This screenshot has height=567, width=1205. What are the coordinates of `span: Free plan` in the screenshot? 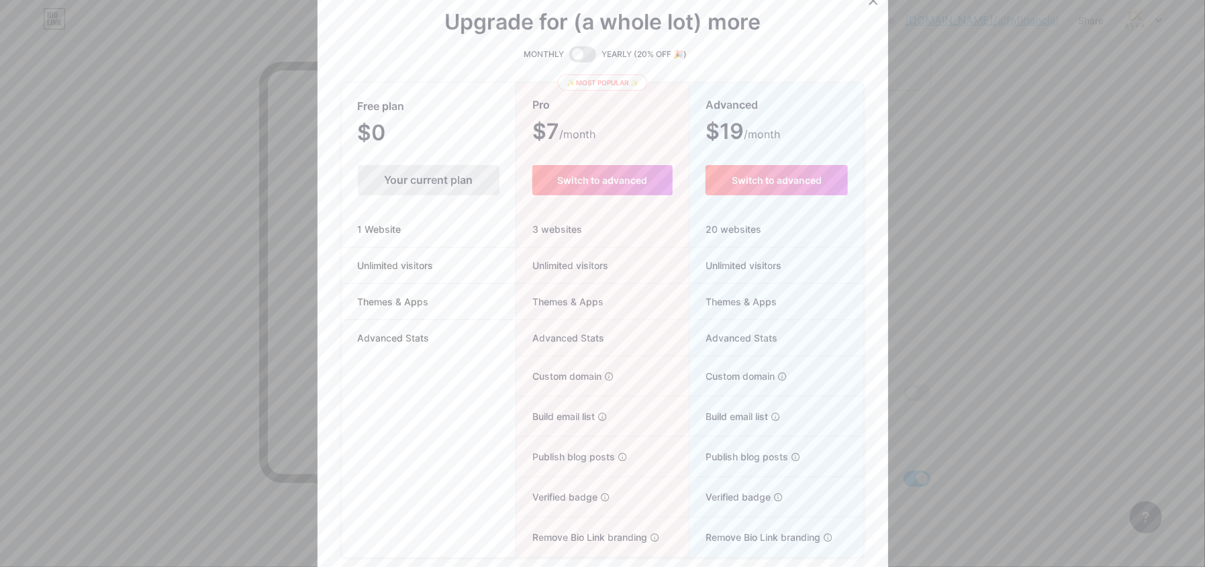 It's located at (381, 106).